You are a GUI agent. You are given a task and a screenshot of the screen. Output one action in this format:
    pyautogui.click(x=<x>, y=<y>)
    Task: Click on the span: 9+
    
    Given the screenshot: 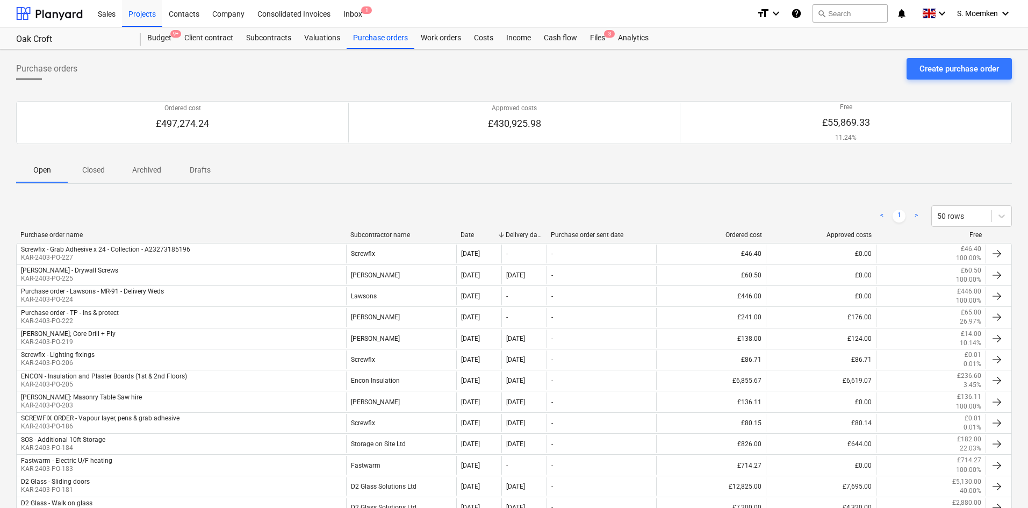 What is the action you would take?
    pyautogui.click(x=176, y=34)
    